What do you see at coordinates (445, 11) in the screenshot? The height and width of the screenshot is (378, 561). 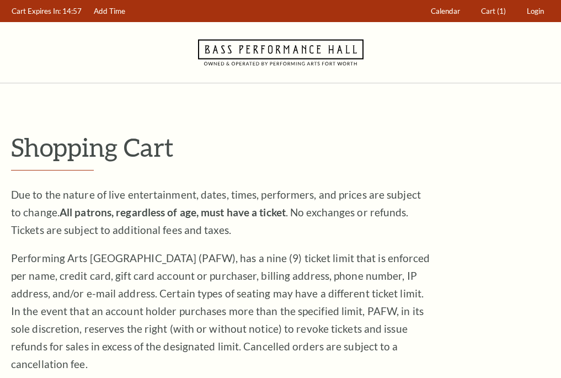 I see `span: Calendar` at bounding box center [445, 11].